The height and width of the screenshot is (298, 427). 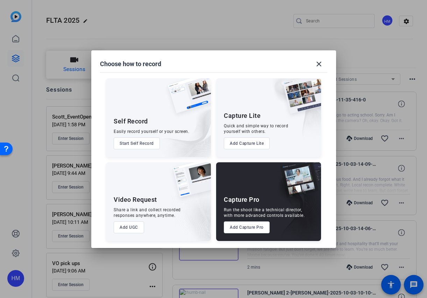 What do you see at coordinates (295, 206) in the screenshot?
I see `img: embarkstudio-capture-pro.png` at bounding box center [295, 206].